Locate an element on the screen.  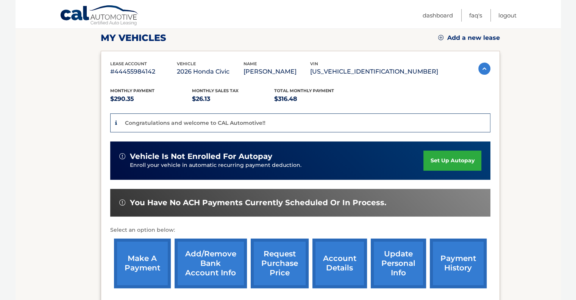
a: FAQ's is located at coordinates (476, 15).